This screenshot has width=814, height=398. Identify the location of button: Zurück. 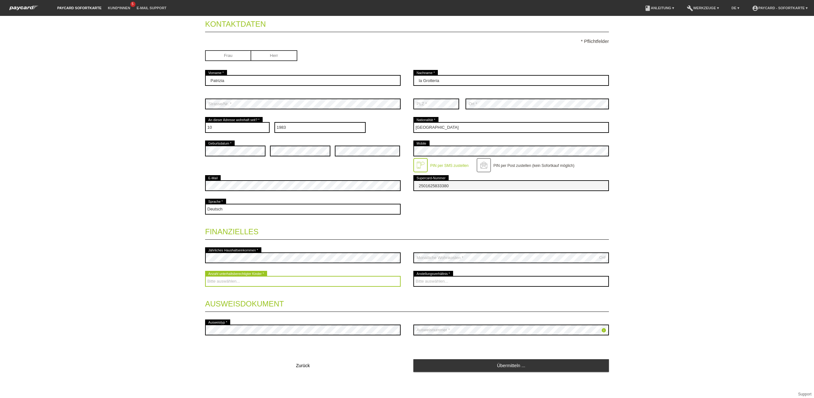
(303, 366).